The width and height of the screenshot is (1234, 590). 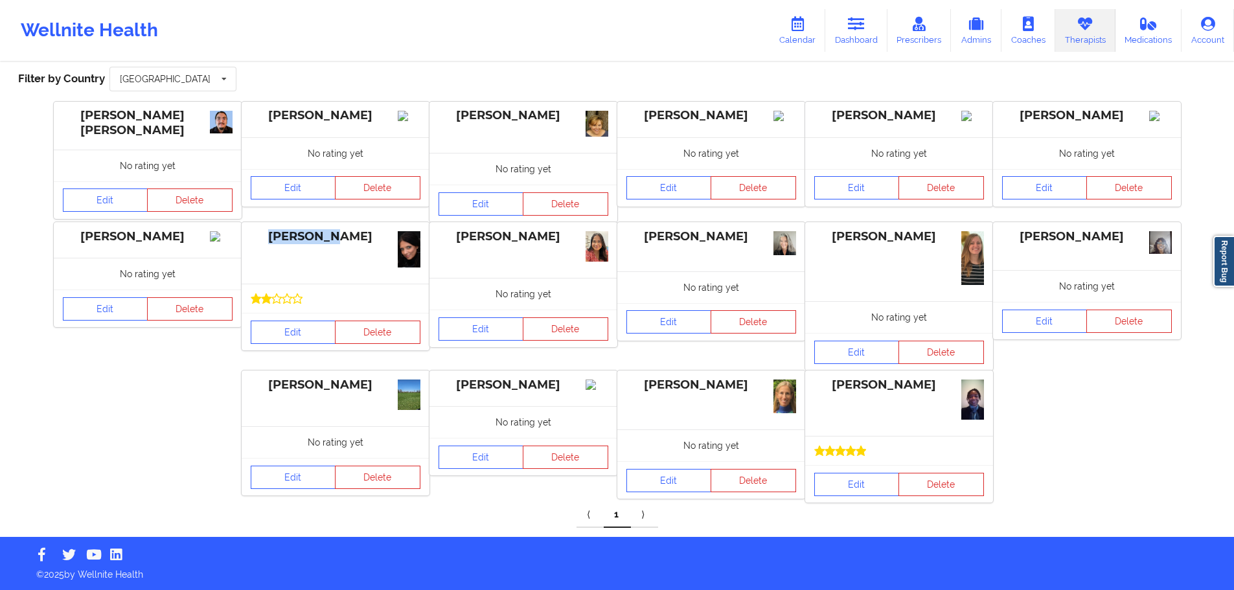 I want to click on span: Filter by Country, so click(x=62, y=78).